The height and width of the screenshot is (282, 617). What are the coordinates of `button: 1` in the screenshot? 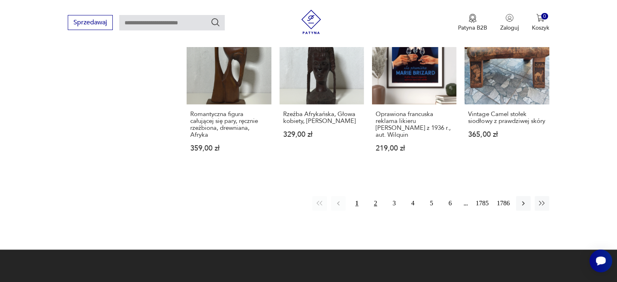 It's located at (357, 203).